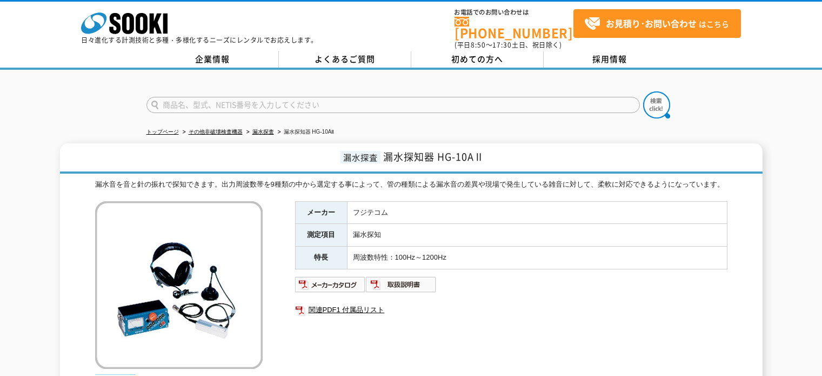  What do you see at coordinates (263, 131) in the screenshot?
I see `a: 漏水探査` at bounding box center [263, 131].